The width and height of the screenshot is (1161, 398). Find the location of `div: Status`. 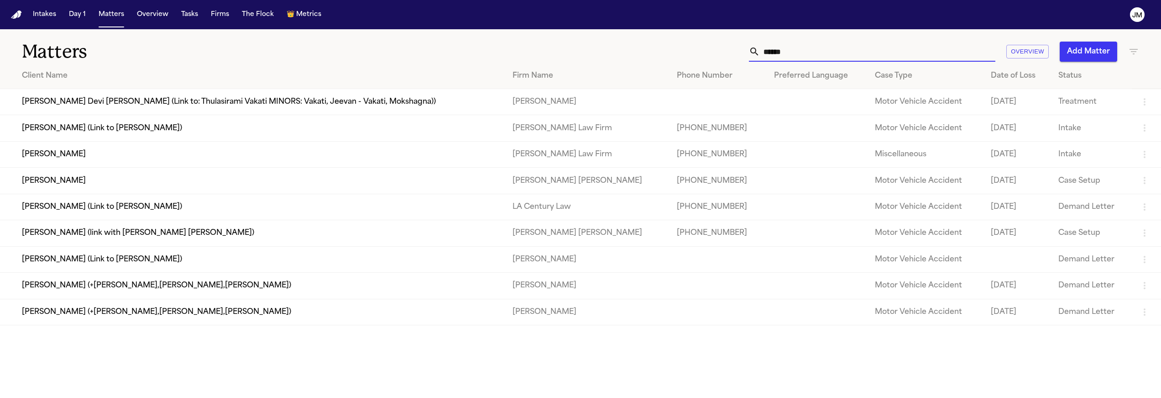

div: Status is located at coordinates (1091, 76).